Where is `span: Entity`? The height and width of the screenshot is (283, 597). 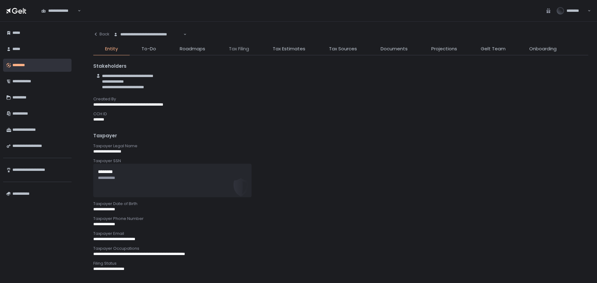
span: Entity is located at coordinates (111, 49).